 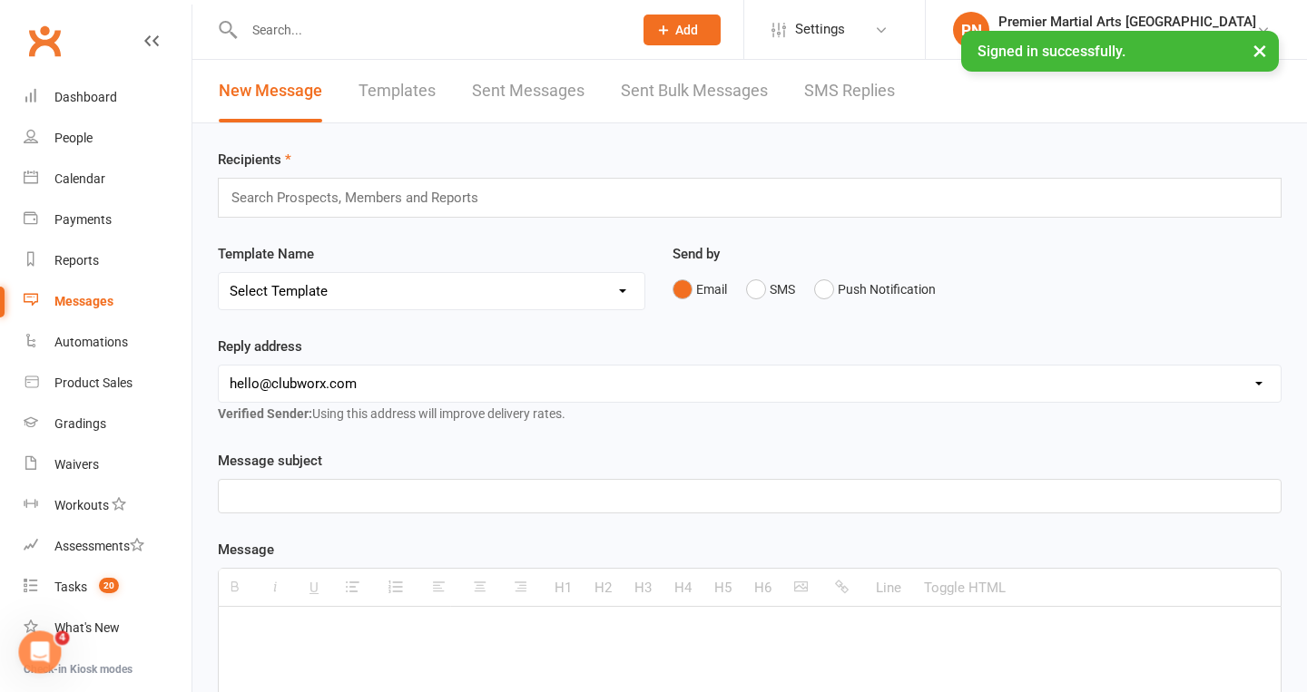 What do you see at coordinates (63, 638) in the screenshot?
I see `span: 4` at bounding box center [63, 638].